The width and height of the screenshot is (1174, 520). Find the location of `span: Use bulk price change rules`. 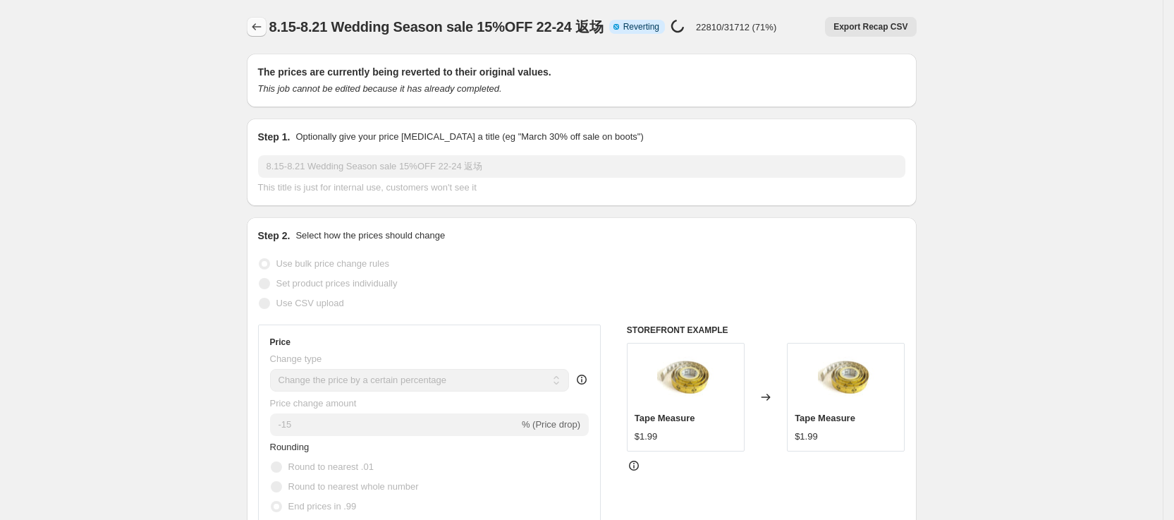

span: Use bulk price change rules is located at coordinates (333, 263).